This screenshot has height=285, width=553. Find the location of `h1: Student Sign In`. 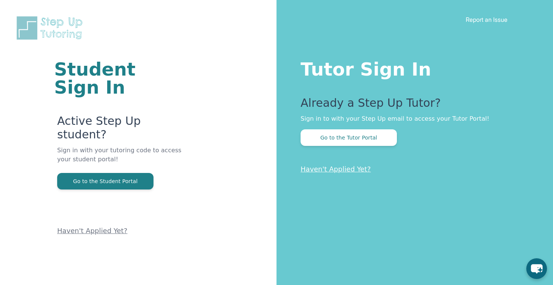

h1: Student Sign In is located at coordinates (120, 78).